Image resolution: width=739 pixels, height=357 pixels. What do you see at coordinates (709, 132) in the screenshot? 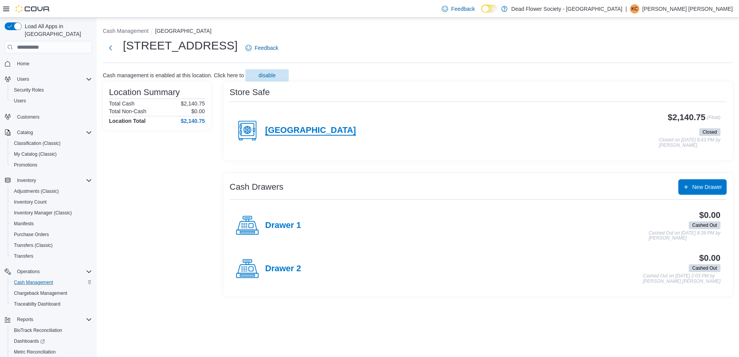
I see `span: Closed` at bounding box center [709, 132].